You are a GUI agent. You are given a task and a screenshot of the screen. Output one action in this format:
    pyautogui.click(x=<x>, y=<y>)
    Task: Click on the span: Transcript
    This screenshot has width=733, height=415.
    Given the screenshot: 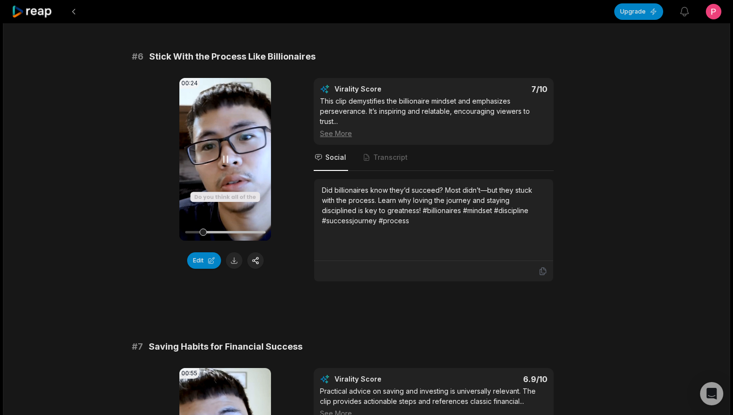 What is the action you would take?
    pyautogui.click(x=390, y=157)
    